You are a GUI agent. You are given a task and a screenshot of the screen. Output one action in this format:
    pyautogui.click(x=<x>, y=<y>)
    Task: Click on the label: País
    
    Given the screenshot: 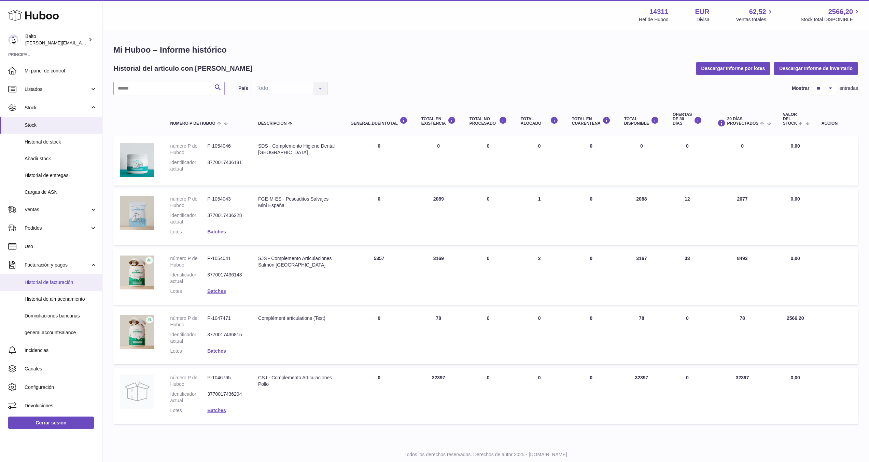 What is the action you would take?
    pyautogui.click(x=243, y=88)
    